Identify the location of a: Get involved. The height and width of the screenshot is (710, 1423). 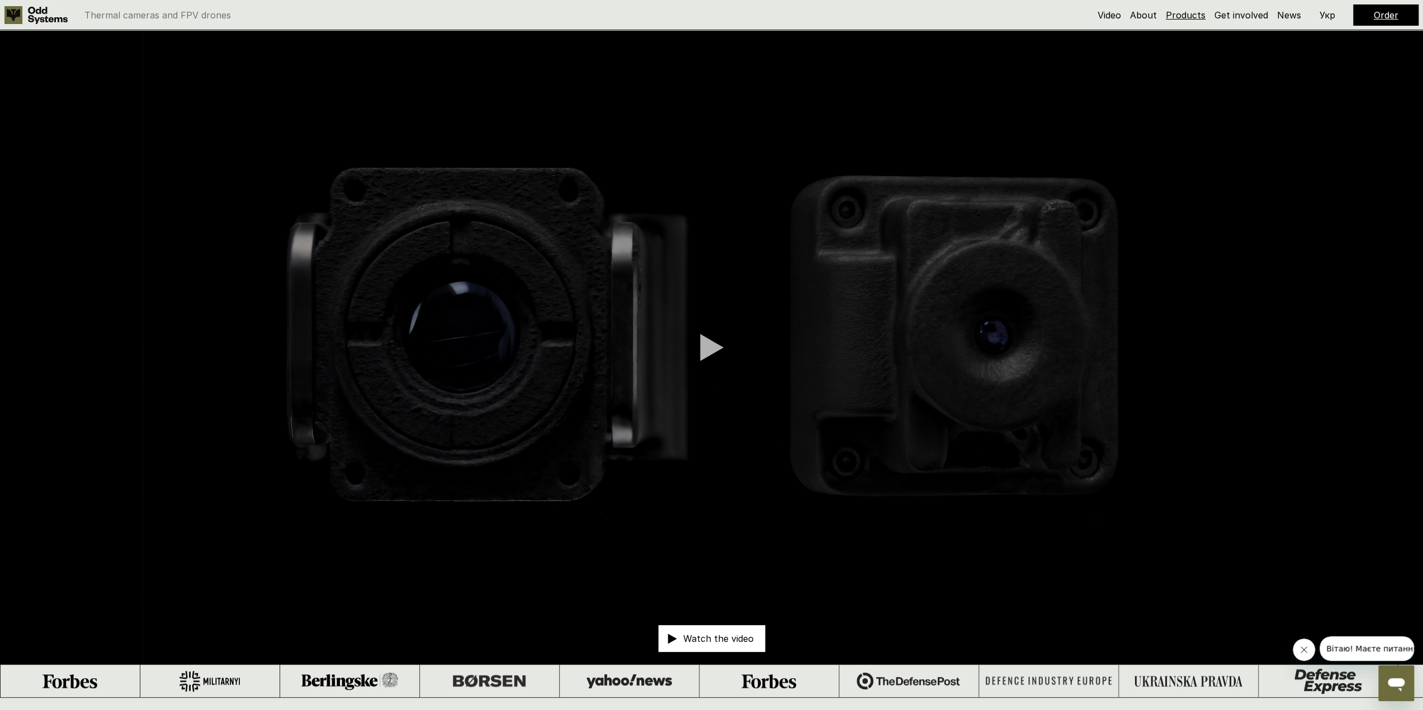
(1241, 15).